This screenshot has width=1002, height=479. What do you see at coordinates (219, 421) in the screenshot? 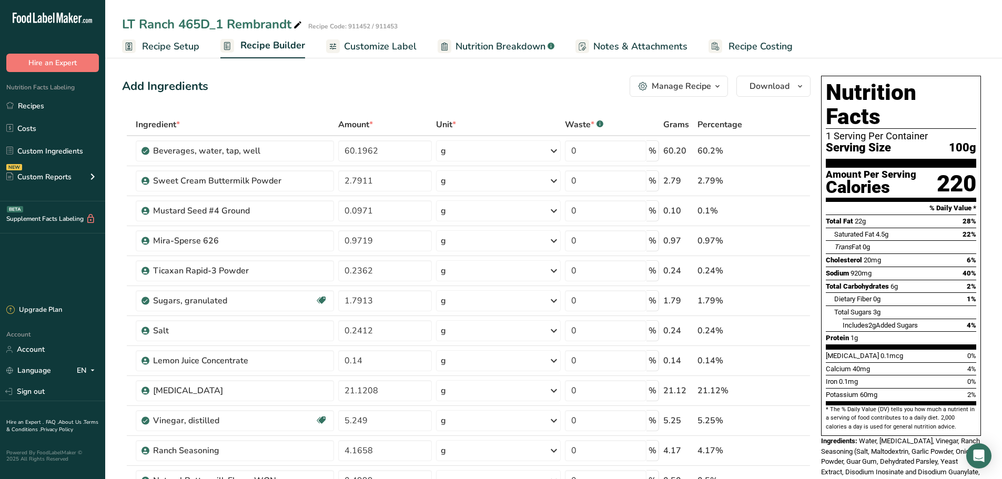
I see `div: Vinegar, distilled` at bounding box center [219, 421].